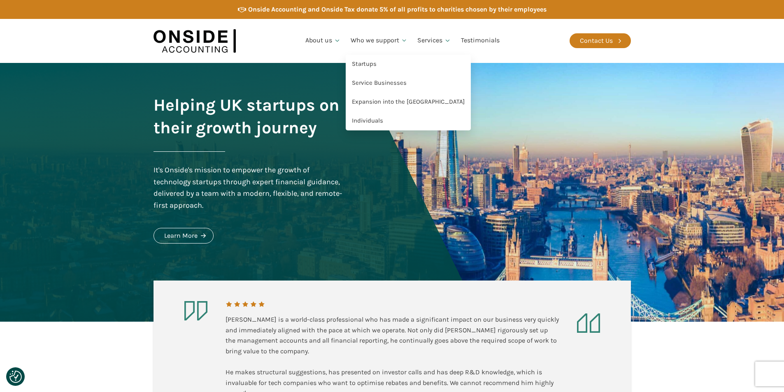  What do you see at coordinates (249, 188) in the screenshot?
I see `div: It's Onside's mission to empower the growth of technology startups through expert financial guida...` at bounding box center [249, 188].